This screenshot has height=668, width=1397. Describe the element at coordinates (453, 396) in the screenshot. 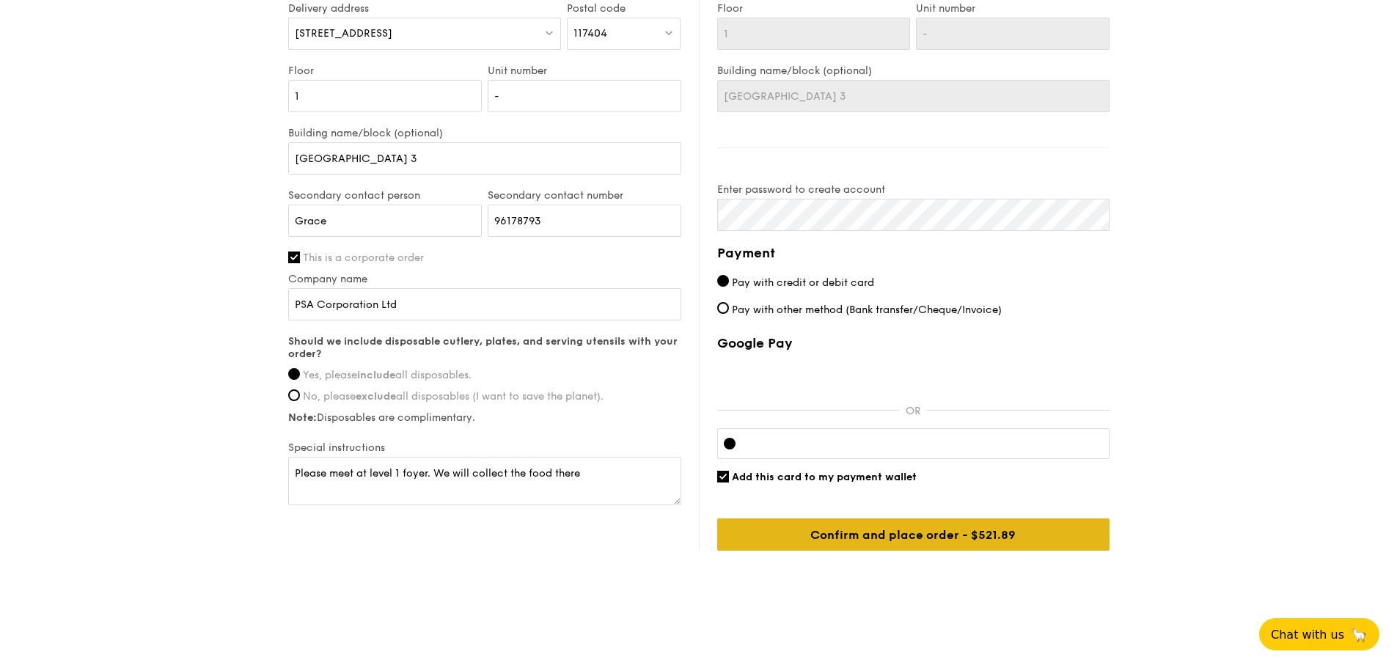

I see `span: No, please all disposables (I want to save the planet).` at that location.